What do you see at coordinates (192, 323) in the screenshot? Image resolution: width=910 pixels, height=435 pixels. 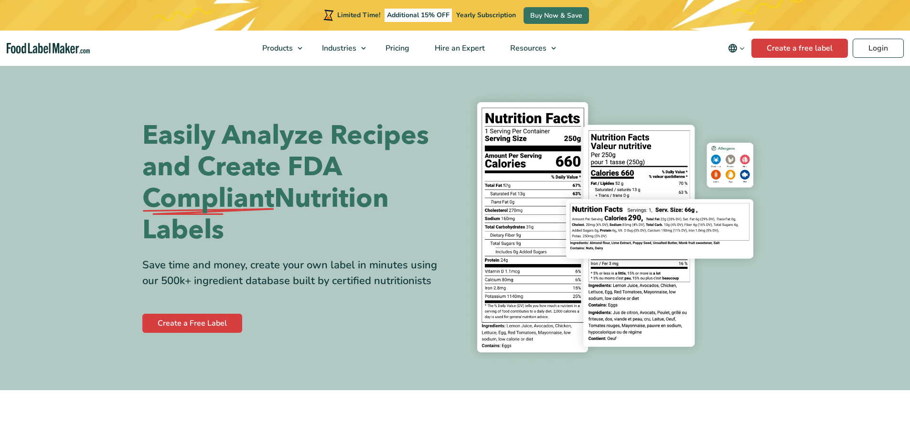 I see `a: Create a Free Label` at bounding box center [192, 323].